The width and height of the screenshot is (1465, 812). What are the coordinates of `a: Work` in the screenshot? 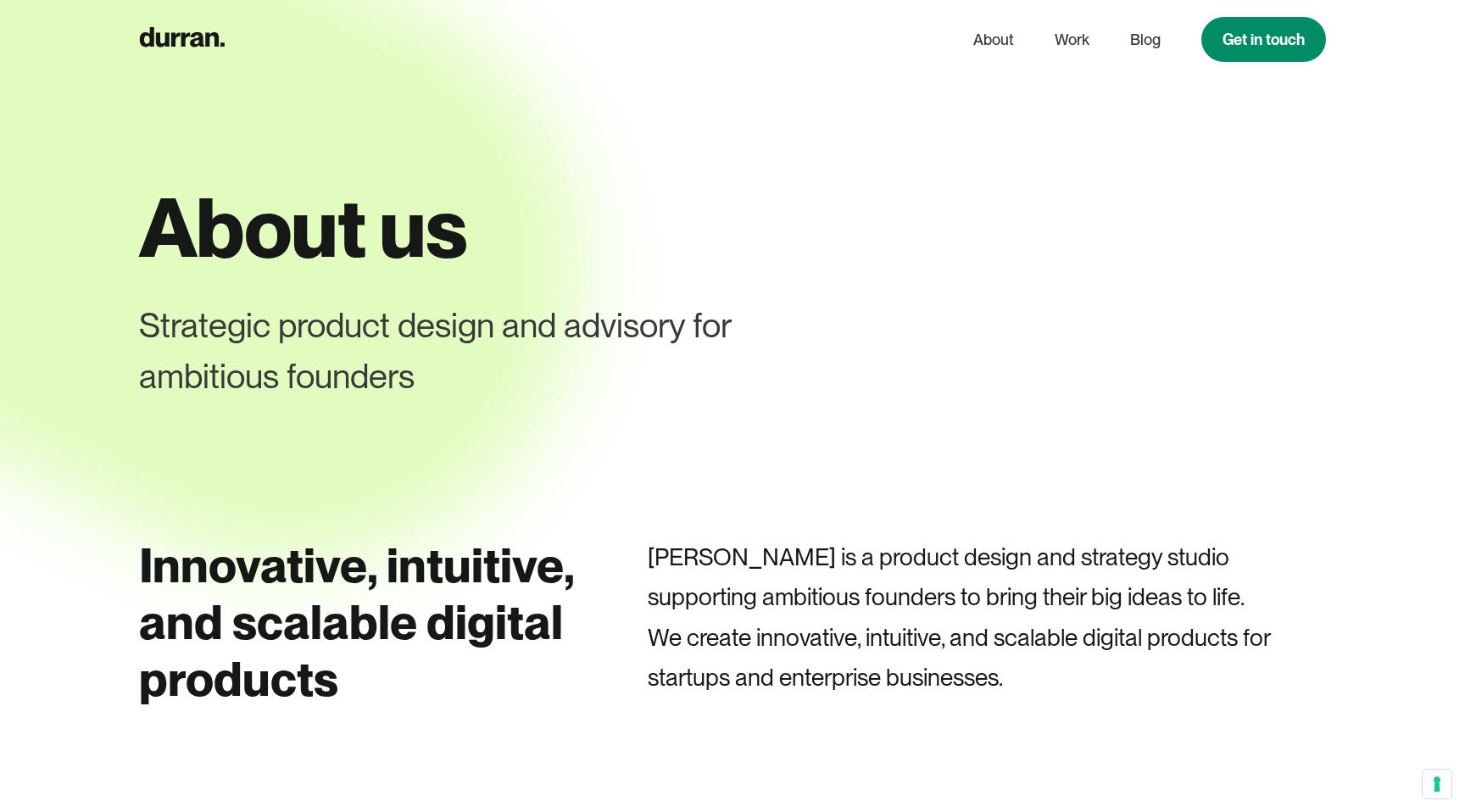 It's located at (1072, 40).